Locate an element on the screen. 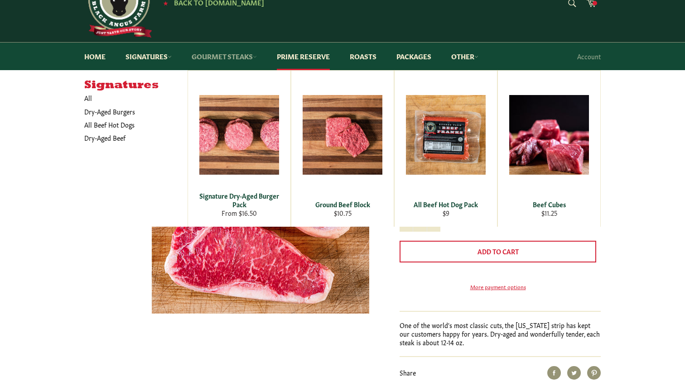 Image resolution: width=685 pixels, height=381 pixels. div: $10.75 is located at coordinates (342, 213).